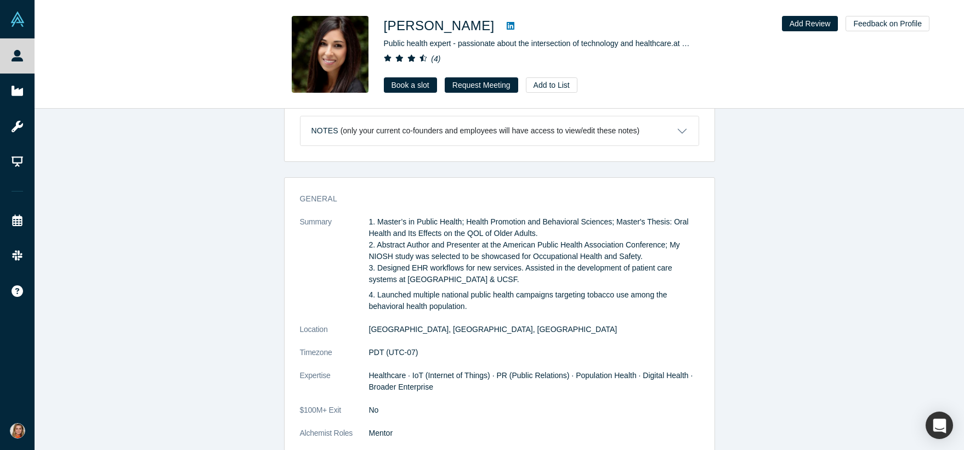 Image resolution: width=964 pixels, height=450 pixels. I want to click on p: (only your current co-founders and employees will have access to view/edit these notes), so click(490, 130).